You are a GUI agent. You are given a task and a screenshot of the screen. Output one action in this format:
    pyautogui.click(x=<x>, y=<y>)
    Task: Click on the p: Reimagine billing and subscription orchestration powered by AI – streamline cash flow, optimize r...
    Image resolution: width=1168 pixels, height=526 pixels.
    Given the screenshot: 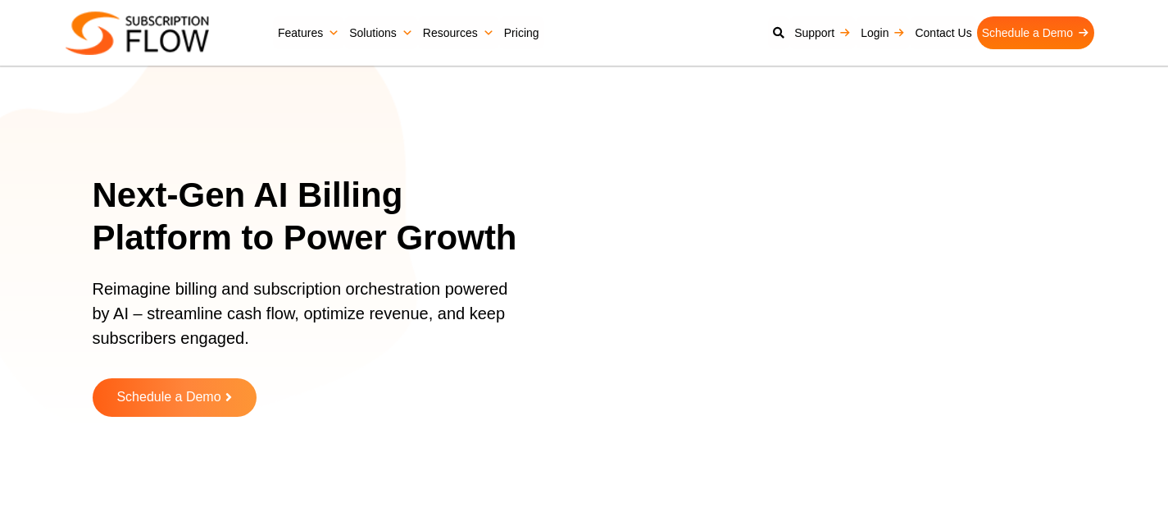 What is the action you would take?
    pyautogui.click(x=306, y=321)
    